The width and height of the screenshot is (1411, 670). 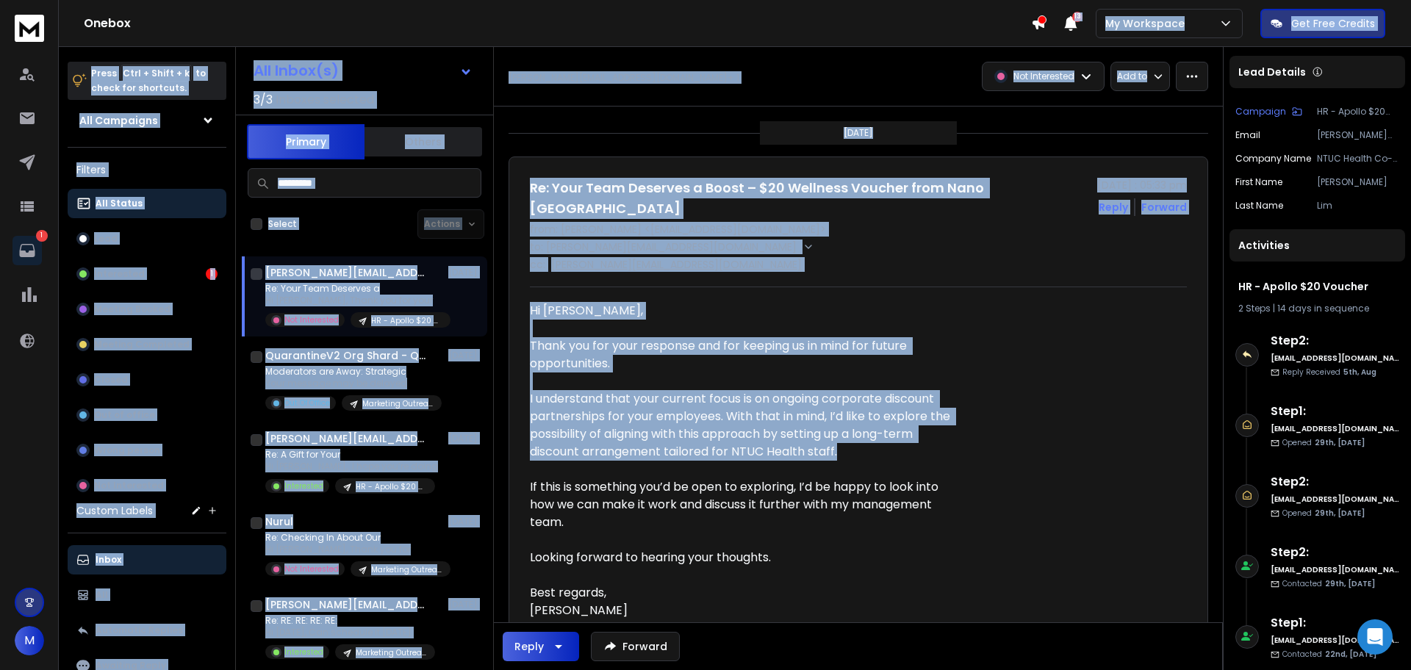 What do you see at coordinates (1317, 287) in the screenshot?
I see `h1: HR - Apollo $20 Voucher` at bounding box center [1317, 287].